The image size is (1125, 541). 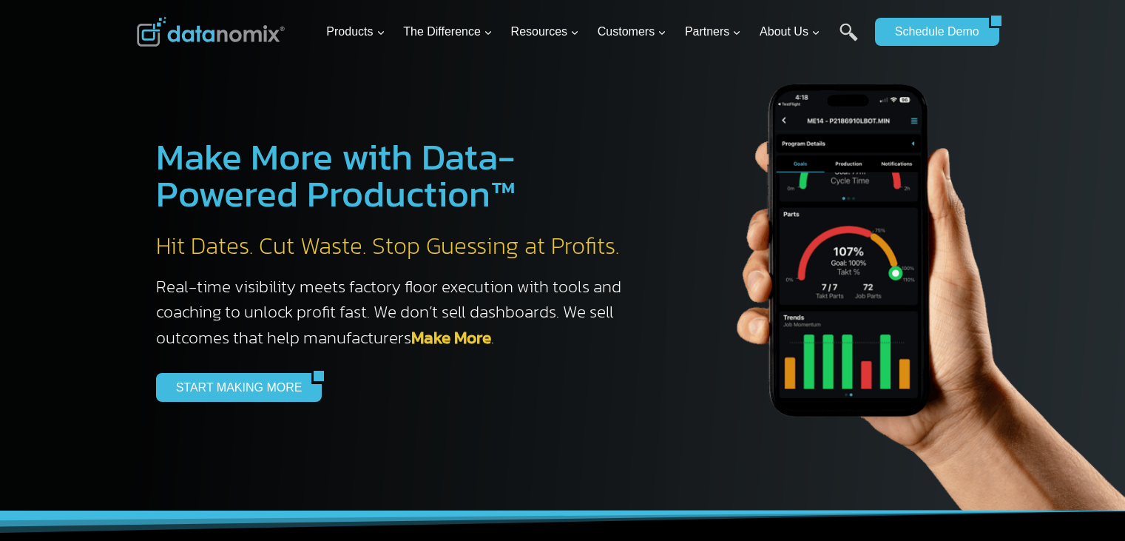 What do you see at coordinates (932, 32) in the screenshot?
I see `a: Schedule Demo` at bounding box center [932, 32].